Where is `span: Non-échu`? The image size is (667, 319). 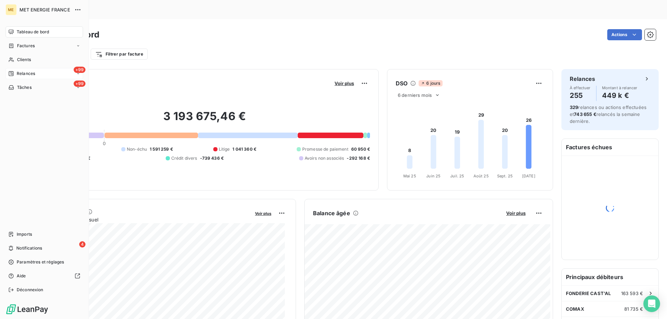 span: Non-échu is located at coordinates (137, 149).